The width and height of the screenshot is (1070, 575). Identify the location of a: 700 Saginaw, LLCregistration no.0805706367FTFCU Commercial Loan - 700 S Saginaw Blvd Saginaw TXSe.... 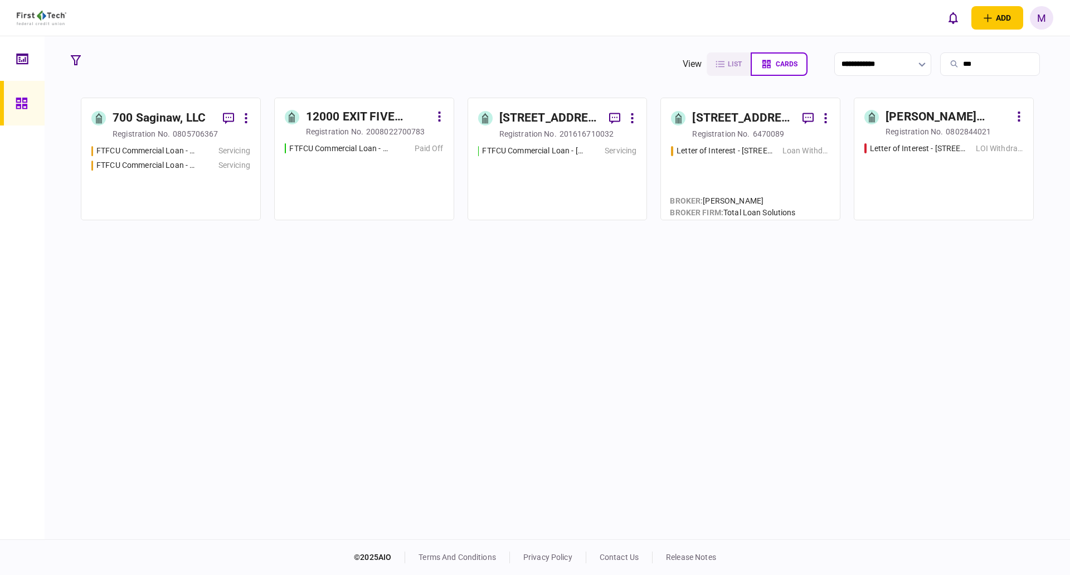
(171, 159).